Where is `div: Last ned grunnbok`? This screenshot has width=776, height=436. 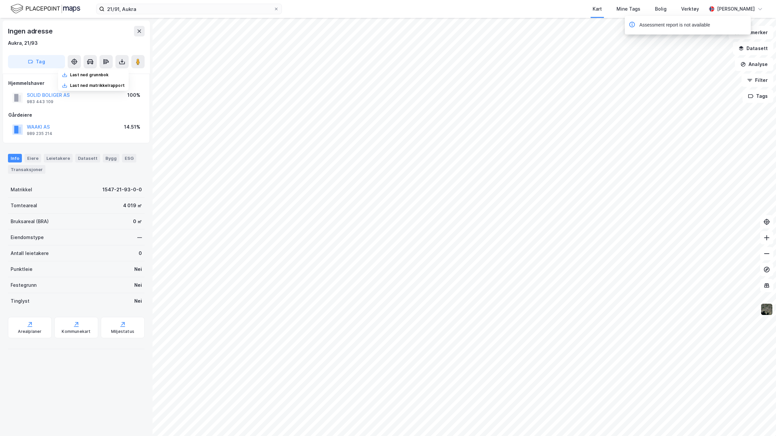 div: Last ned grunnbok is located at coordinates (89, 75).